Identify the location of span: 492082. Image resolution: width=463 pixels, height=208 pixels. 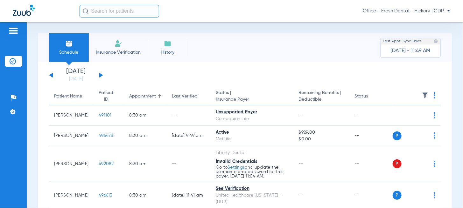
(106, 164).